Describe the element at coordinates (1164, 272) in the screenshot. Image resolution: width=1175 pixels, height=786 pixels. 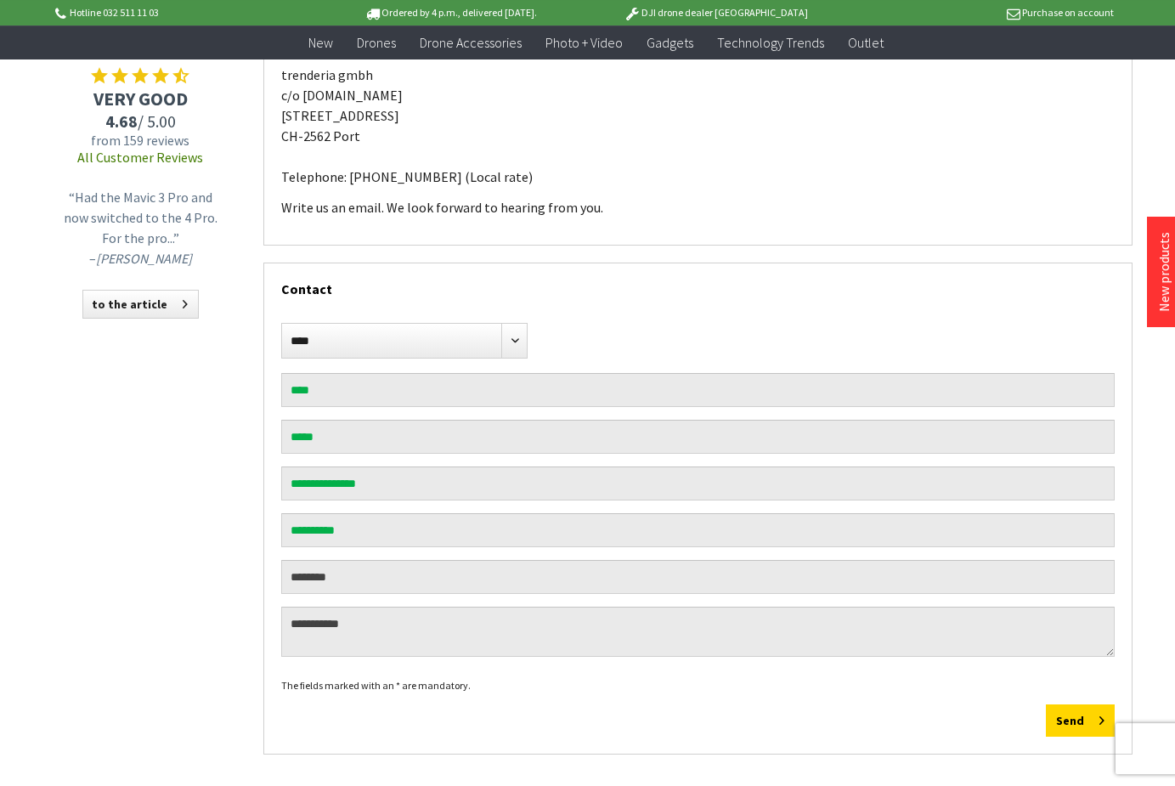
I see `a: New products` at that location.